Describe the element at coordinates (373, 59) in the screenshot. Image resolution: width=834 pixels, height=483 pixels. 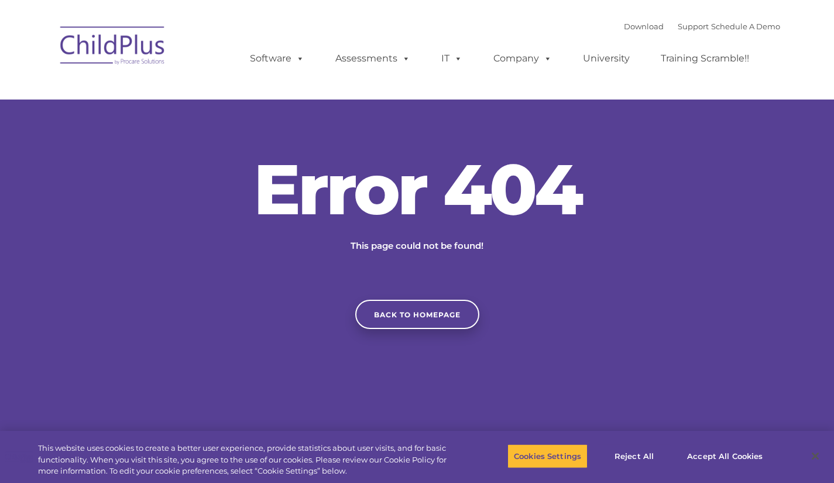
I see `a: Assessments` at that location.